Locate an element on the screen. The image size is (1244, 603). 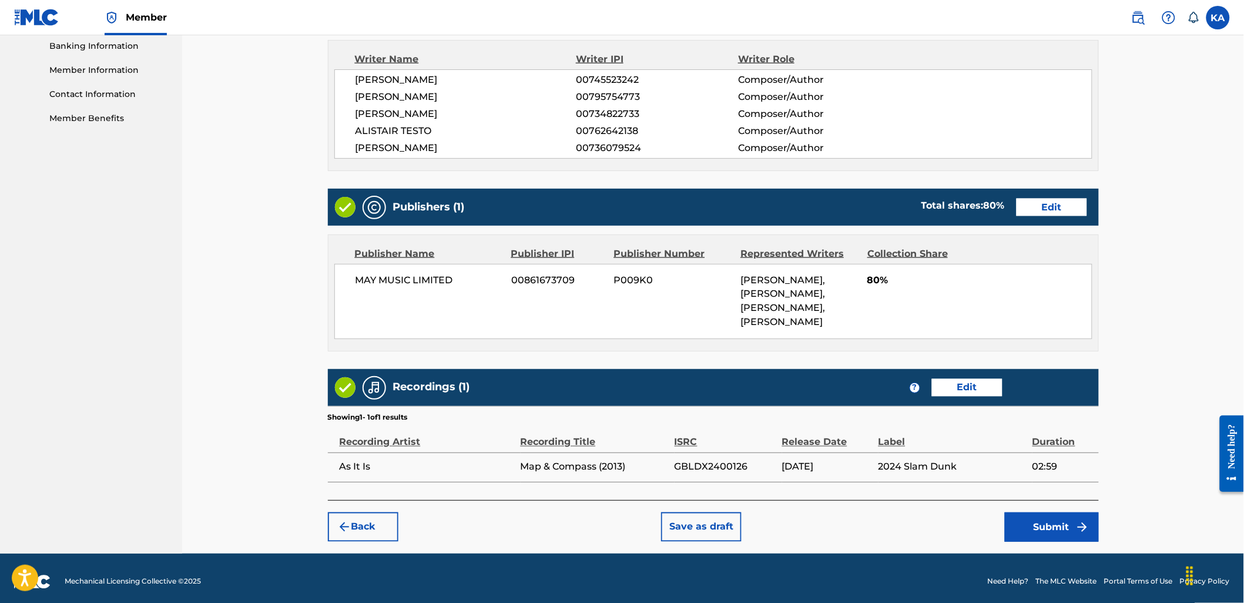
img: search is located at coordinates (1138, 18).